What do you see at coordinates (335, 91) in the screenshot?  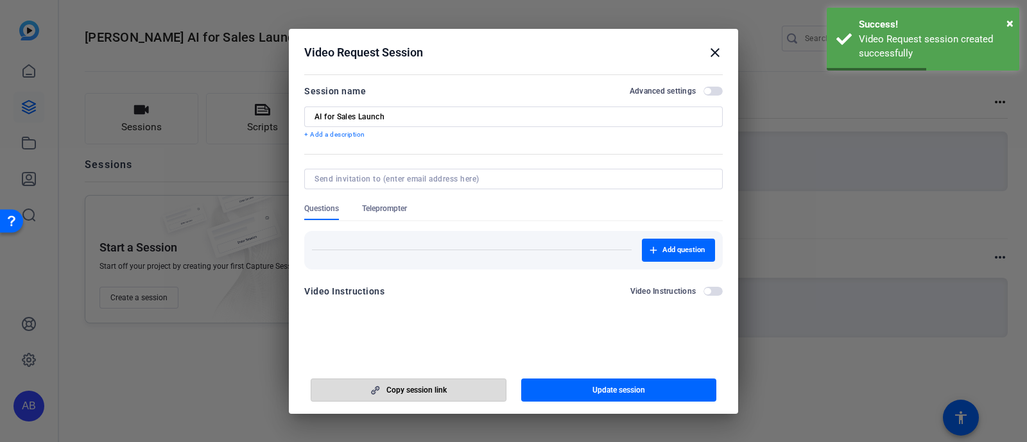 I see `div: Session name` at bounding box center [335, 91].